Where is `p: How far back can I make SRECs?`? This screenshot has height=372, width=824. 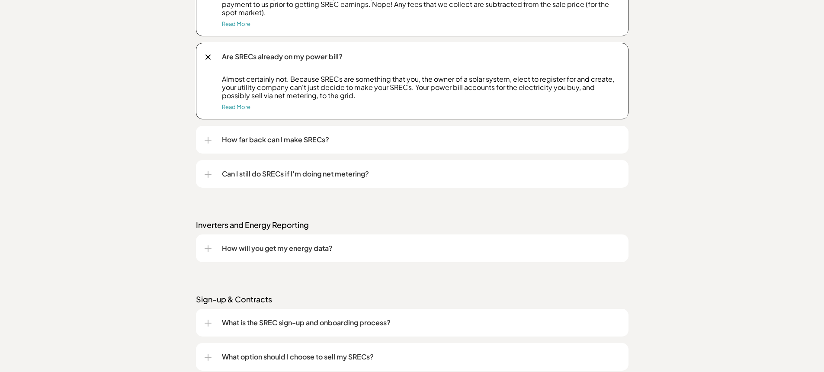
p: How far back can I make SRECs? is located at coordinates (421, 140).